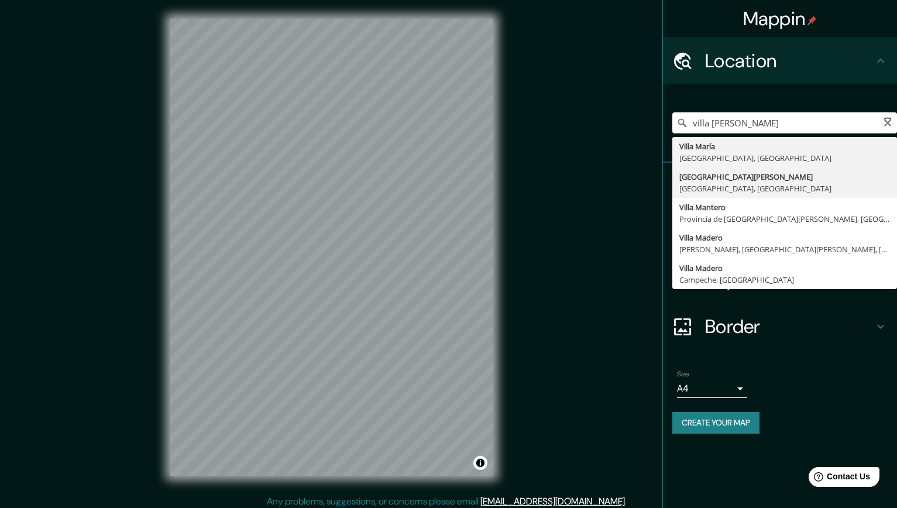  Describe the element at coordinates (780, 326) in the screenshot. I see `div: Border` at that location.